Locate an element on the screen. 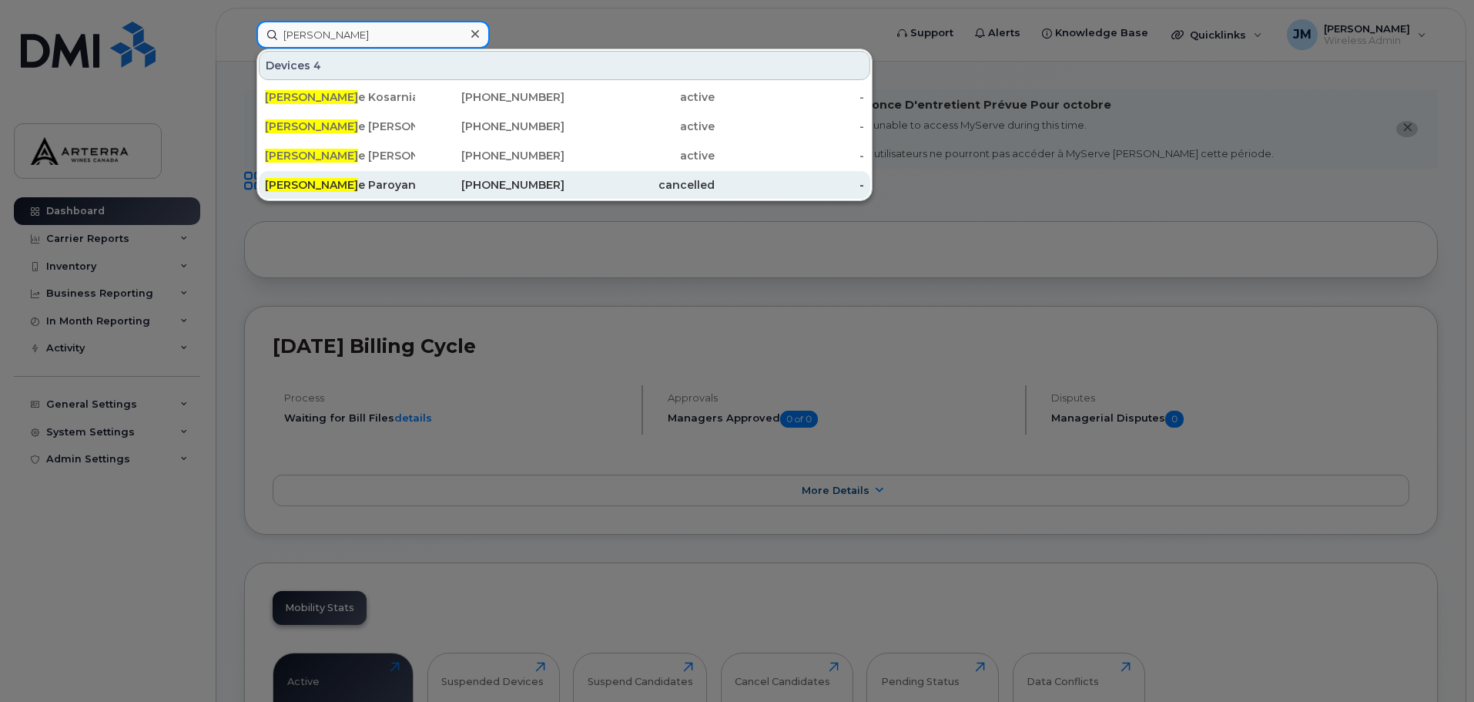 This screenshot has height=702, width=1474. div: e Kosarnia is located at coordinates (340, 97).